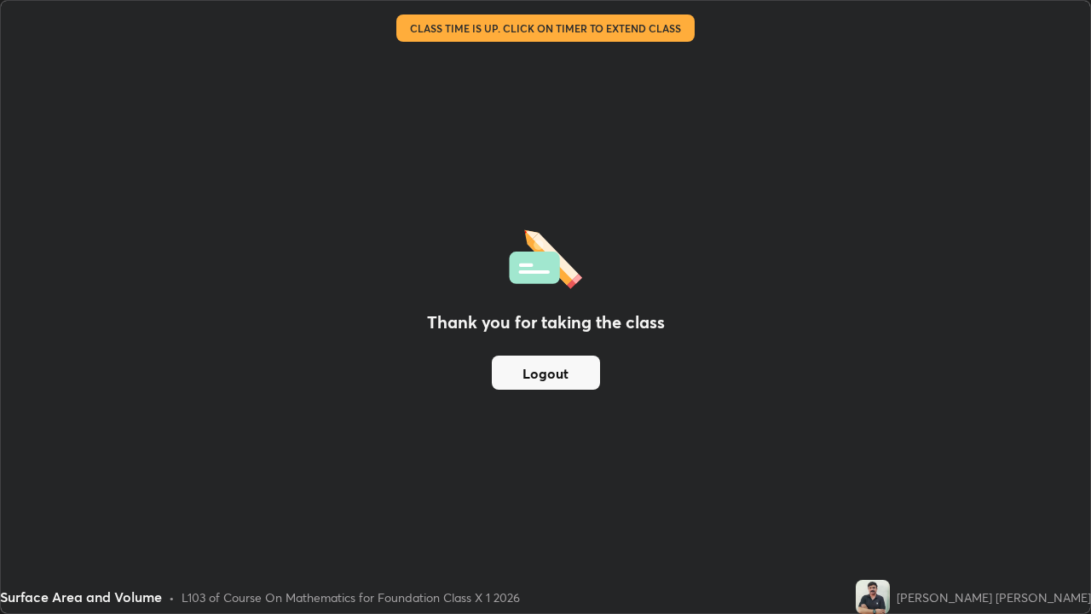 Image resolution: width=1091 pixels, height=614 pixels. Describe the element at coordinates (545, 372) in the screenshot. I see `button: Logout` at that location.